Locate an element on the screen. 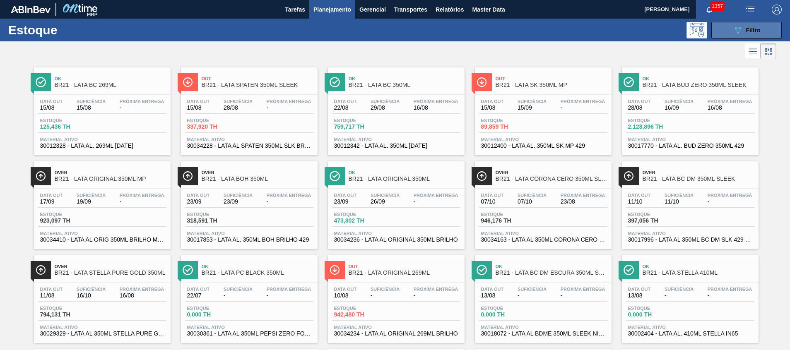 This screenshot has height=350, width=790. span: 30034234 - LATA AL ORIGINAL 269ML BRILHO is located at coordinates (396, 334).